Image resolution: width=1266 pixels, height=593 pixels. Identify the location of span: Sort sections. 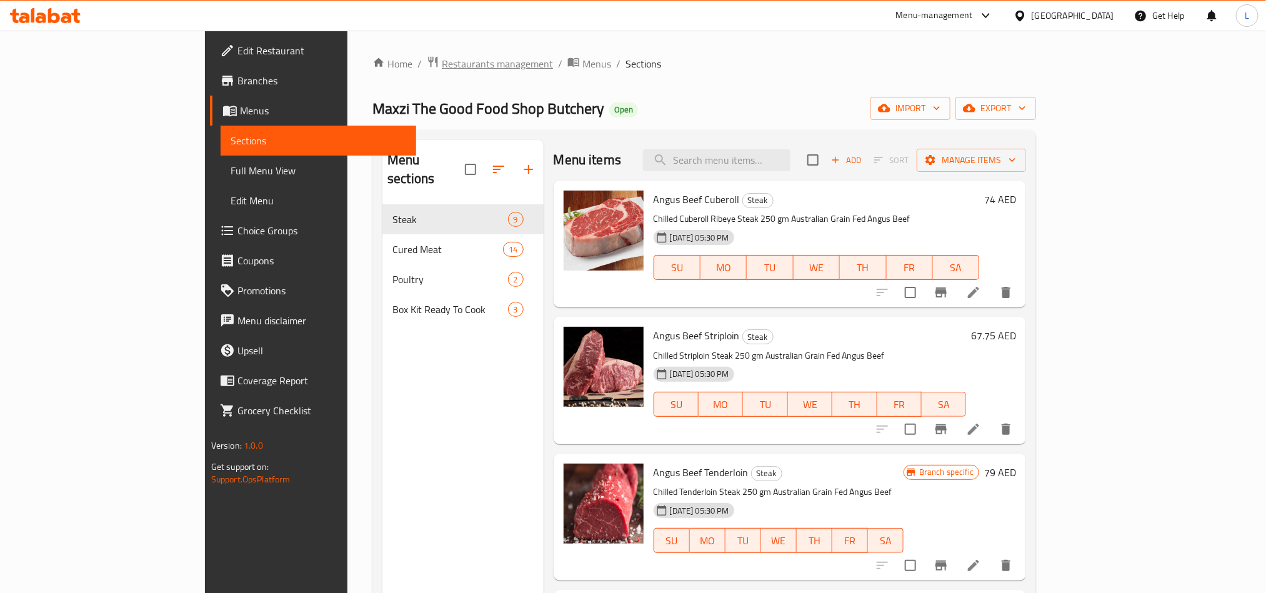
(498, 169).